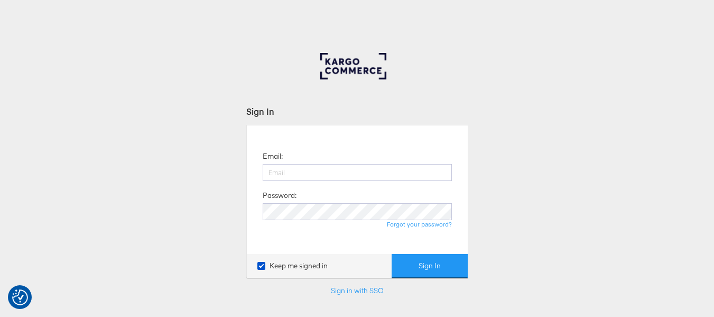  I want to click on label: Password:, so click(280, 195).